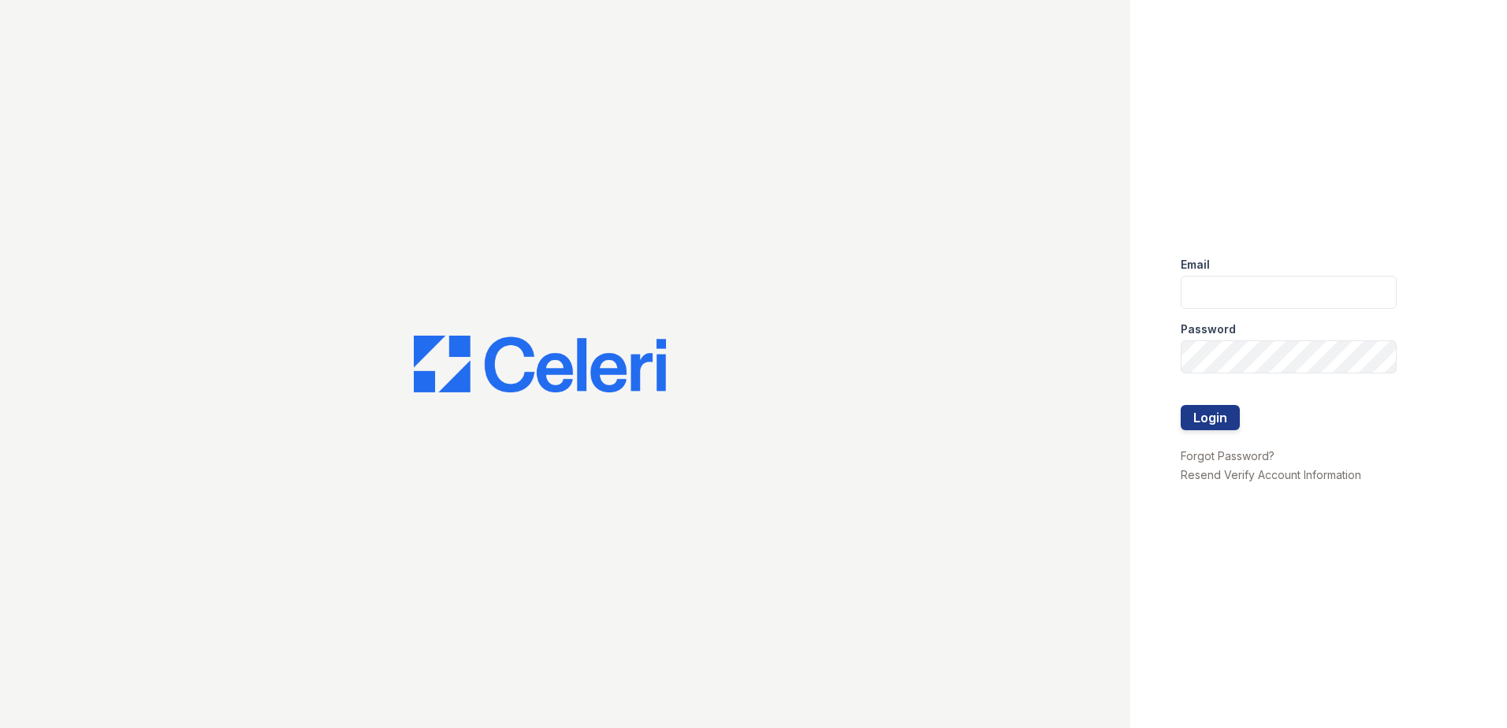  Describe the element at coordinates (1270, 474) in the screenshot. I see `a: Resend Verify Account Information` at that location.